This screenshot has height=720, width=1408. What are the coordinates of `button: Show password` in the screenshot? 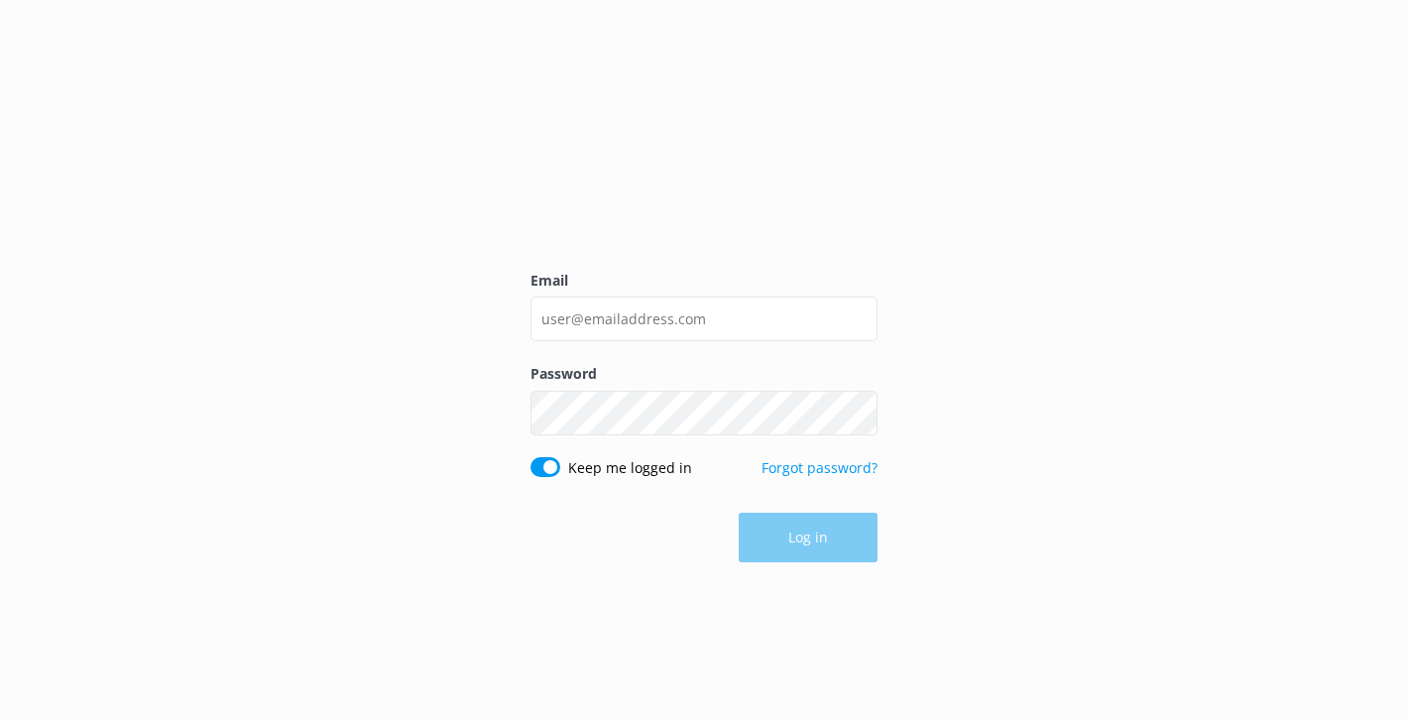 It's located at (858, 412).